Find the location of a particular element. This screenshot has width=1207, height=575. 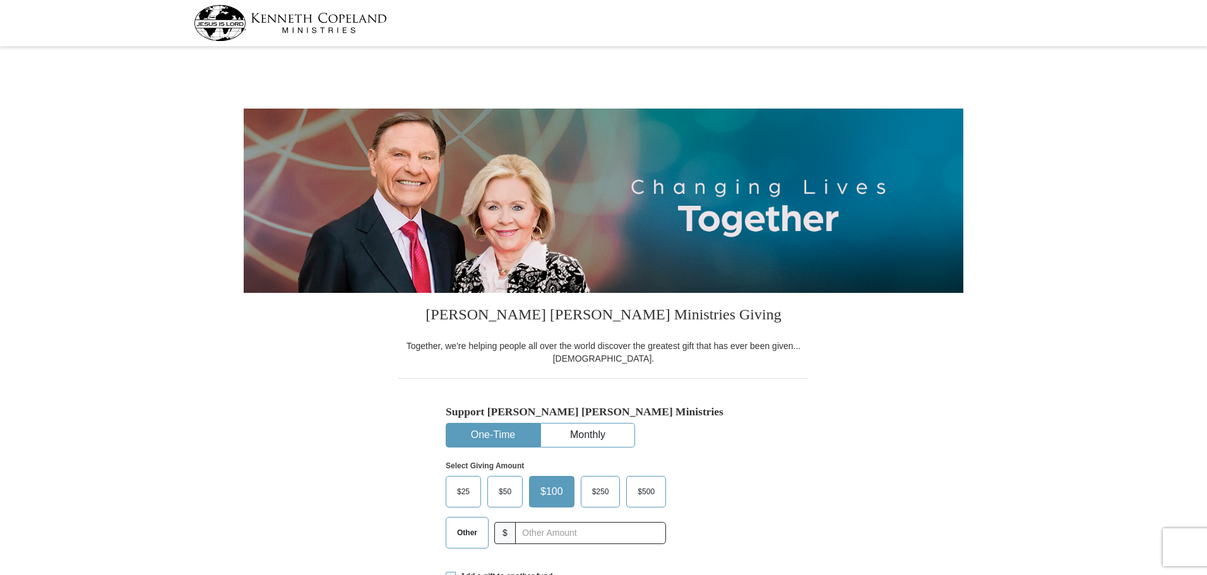

span: $250 is located at coordinates (600, 492).